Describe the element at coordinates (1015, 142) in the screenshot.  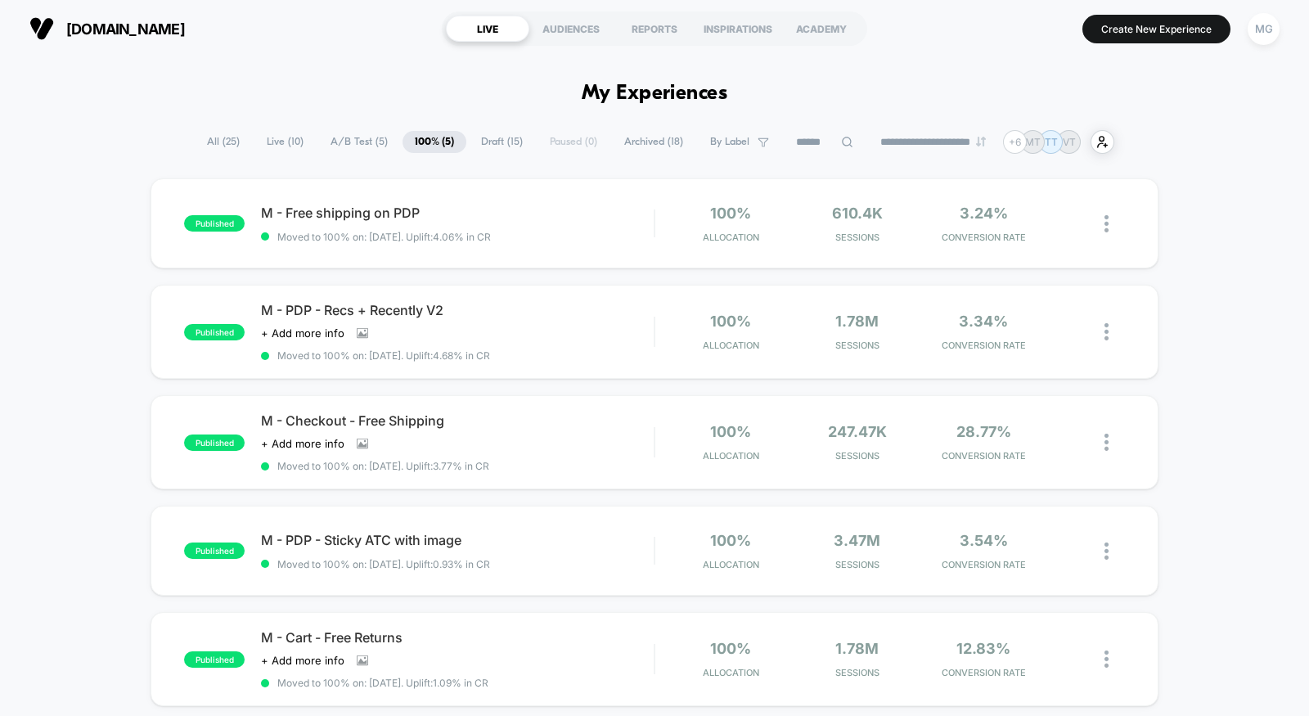
I see `div: + 6` at that location.